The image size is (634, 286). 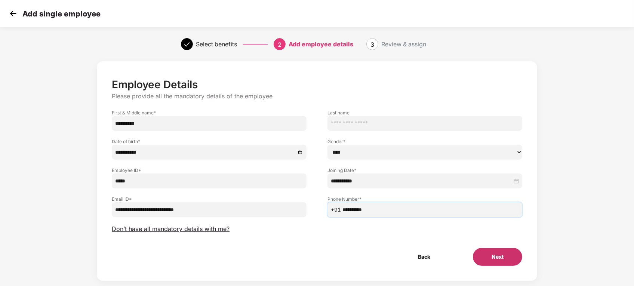 What do you see at coordinates (424, 141) in the screenshot?
I see `label: Gender` at bounding box center [424, 141].